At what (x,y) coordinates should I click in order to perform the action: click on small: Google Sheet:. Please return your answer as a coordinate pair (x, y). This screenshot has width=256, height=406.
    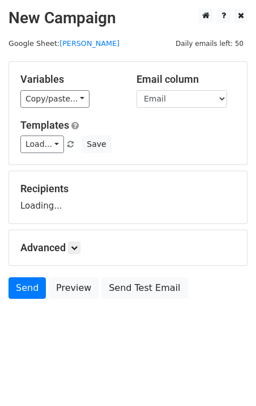
    Looking at the image, I should click on (64, 43).